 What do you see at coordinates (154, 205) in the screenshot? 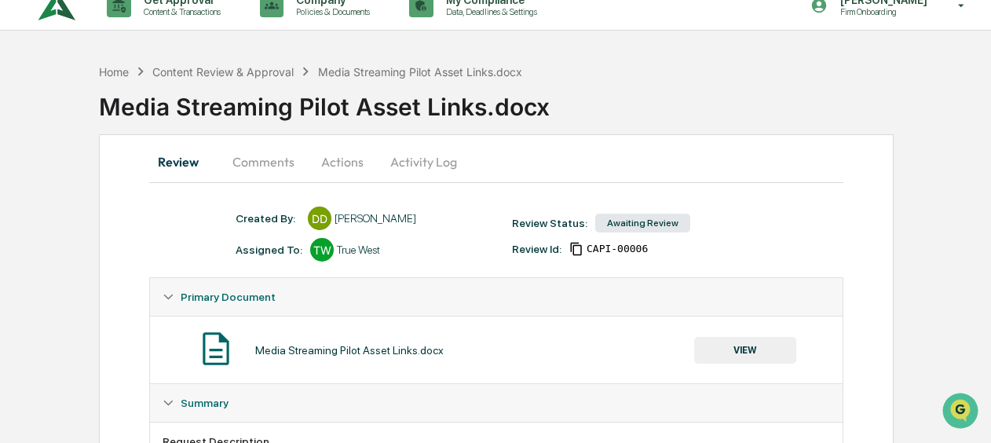
I see `a: 🗄️Attestations` at bounding box center [154, 205].